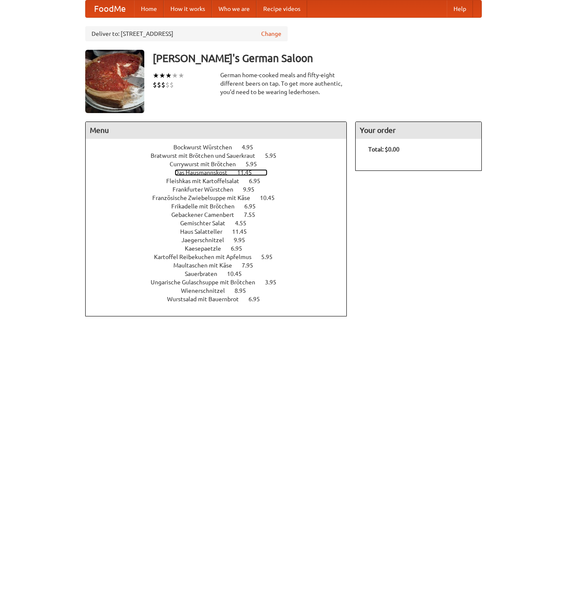  Describe the element at coordinates (384, 149) in the screenshot. I see `b: Total: $0.00` at that location.